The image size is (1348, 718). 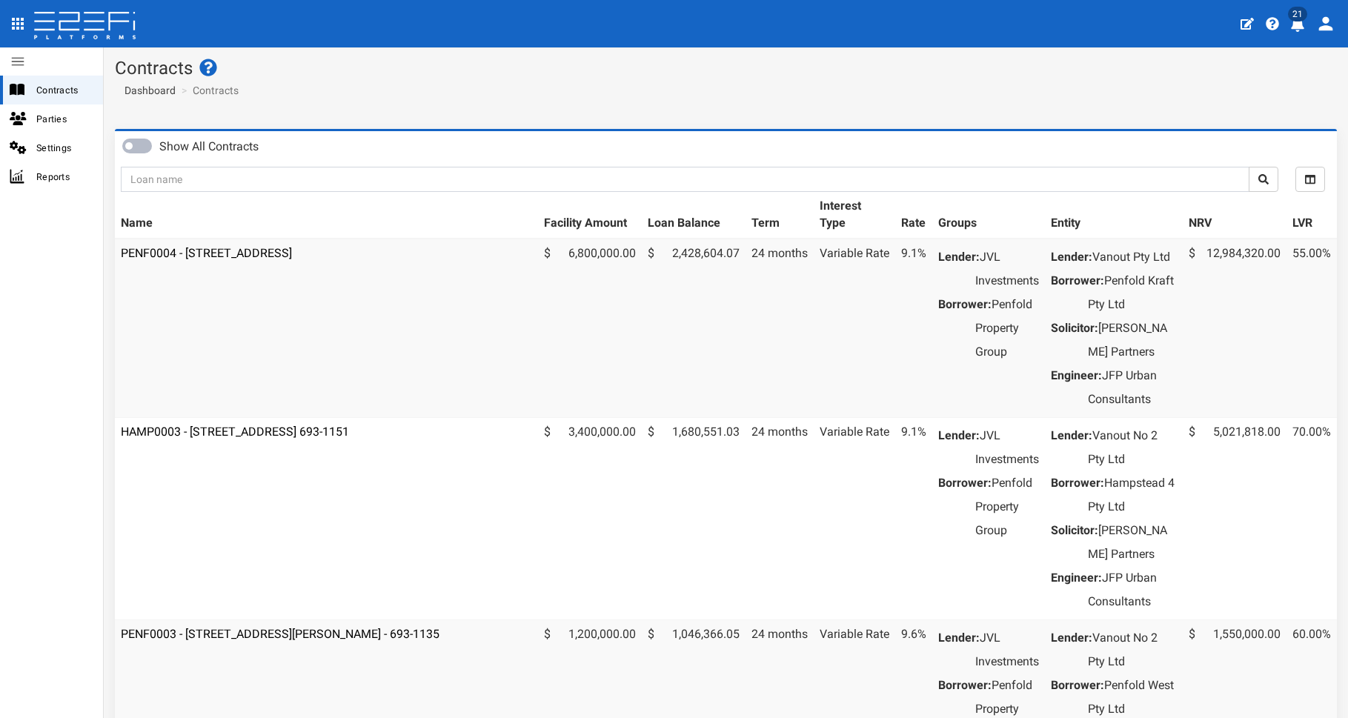 What do you see at coordinates (855, 215) in the screenshot?
I see `th: Interest Type` at bounding box center [855, 215].